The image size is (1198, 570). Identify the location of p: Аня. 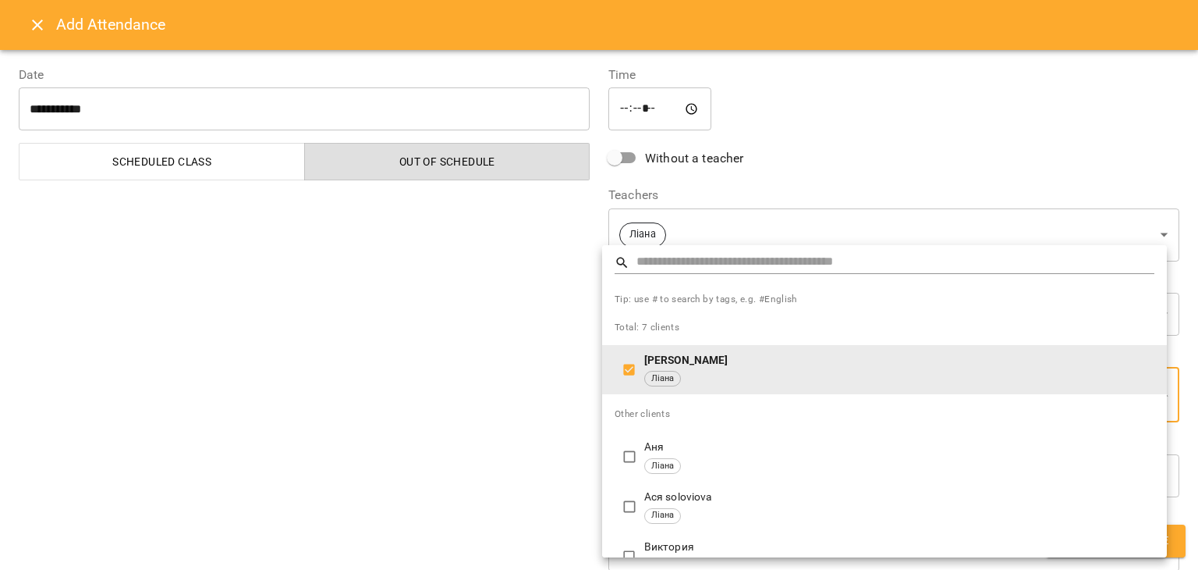
(900, 447).